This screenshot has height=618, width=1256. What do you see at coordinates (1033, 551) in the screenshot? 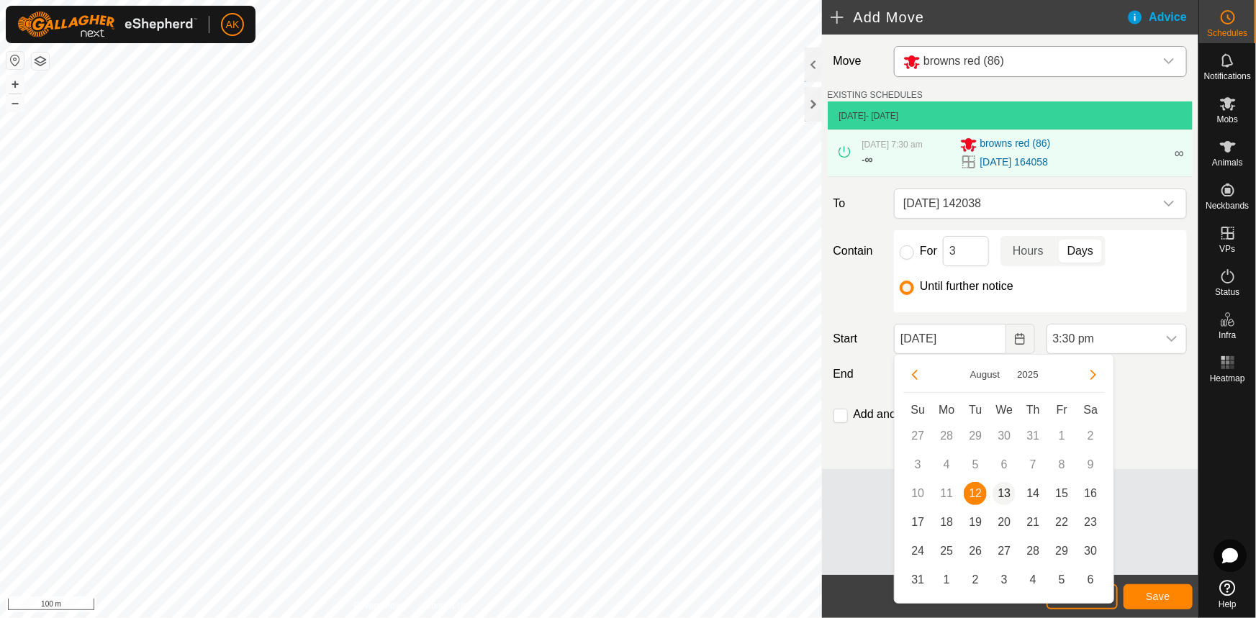
I see `span: 28` at bounding box center [1033, 551].